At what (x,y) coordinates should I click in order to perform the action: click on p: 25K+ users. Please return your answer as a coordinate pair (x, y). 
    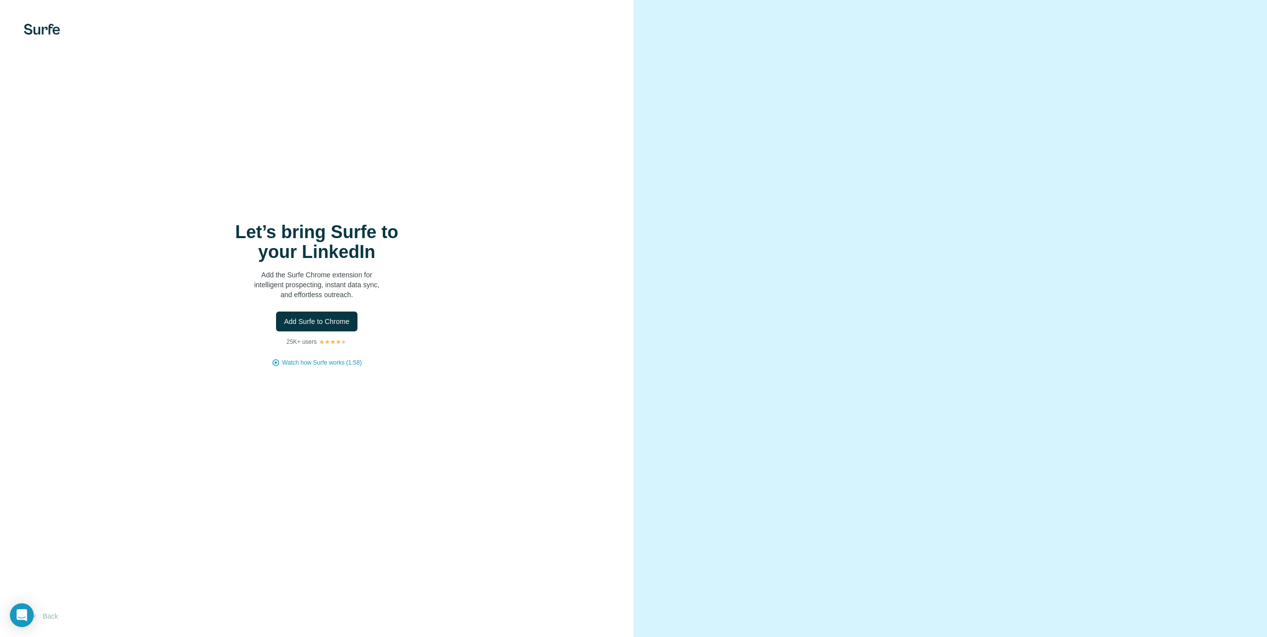
    Looking at the image, I should click on (301, 342).